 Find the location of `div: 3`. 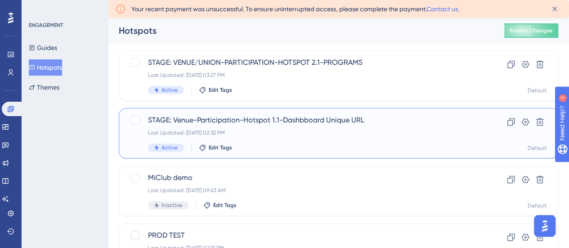

div: 3 is located at coordinates (64, 8).